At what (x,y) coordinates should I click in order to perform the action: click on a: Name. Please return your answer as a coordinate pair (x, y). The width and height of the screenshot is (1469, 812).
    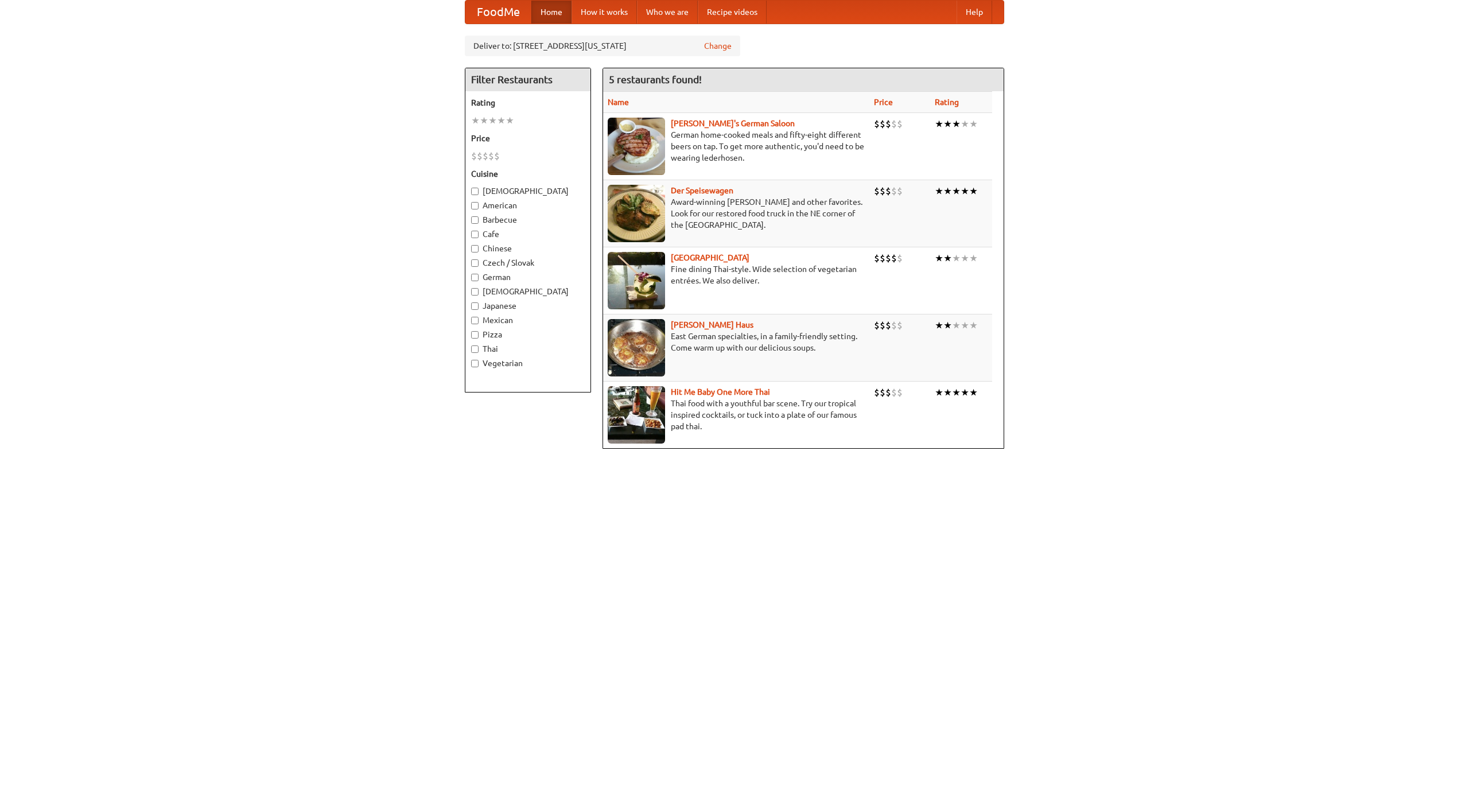
    Looking at the image, I should click on (618, 103).